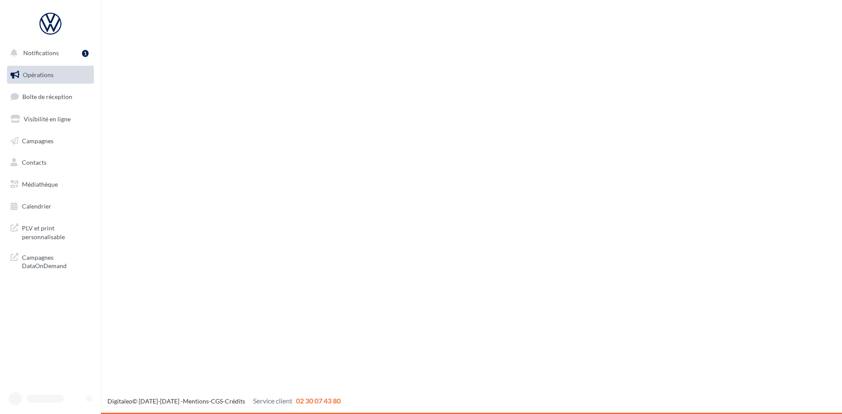  What do you see at coordinates (85, 53) in the screenshot?
I see `div: 1` at bounding box center [85, 53].